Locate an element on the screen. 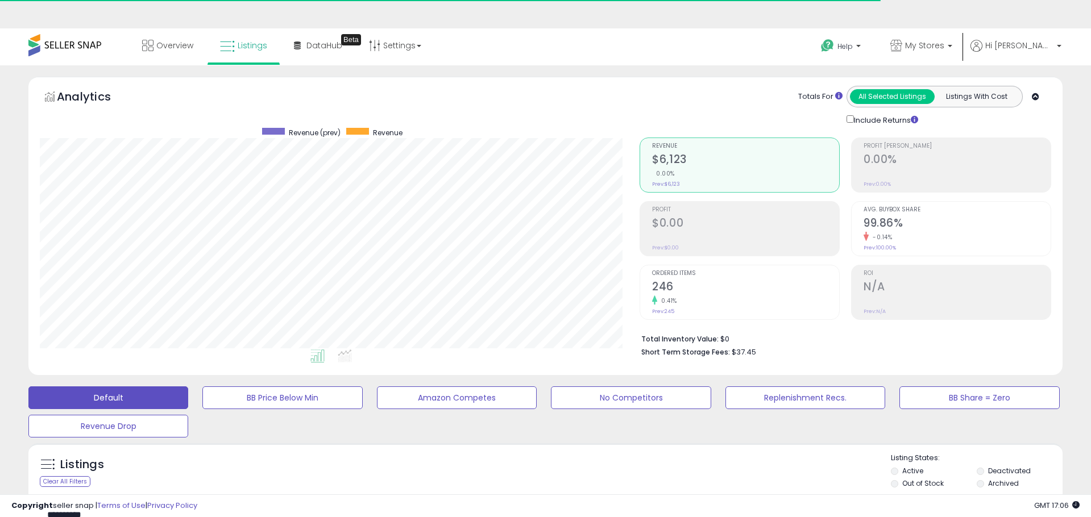  a: Overview is located at coordinates (168, 45).